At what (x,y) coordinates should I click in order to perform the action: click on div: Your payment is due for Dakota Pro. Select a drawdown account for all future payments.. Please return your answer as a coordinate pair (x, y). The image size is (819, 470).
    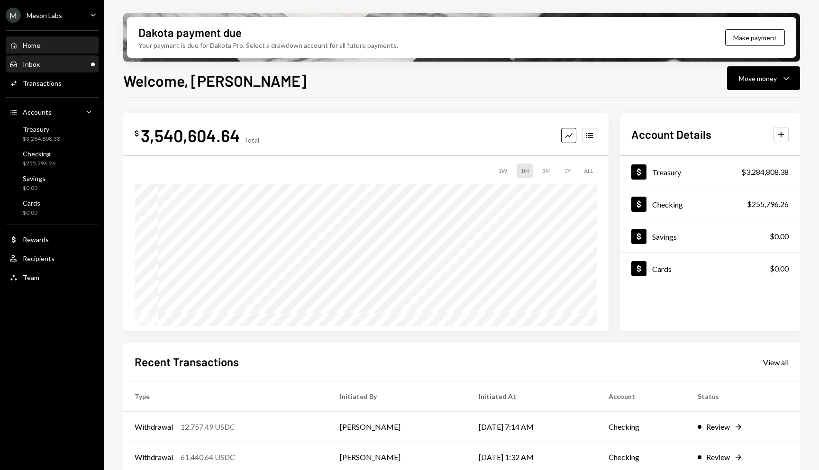
    Looking at the image, I should click on (268, 45).